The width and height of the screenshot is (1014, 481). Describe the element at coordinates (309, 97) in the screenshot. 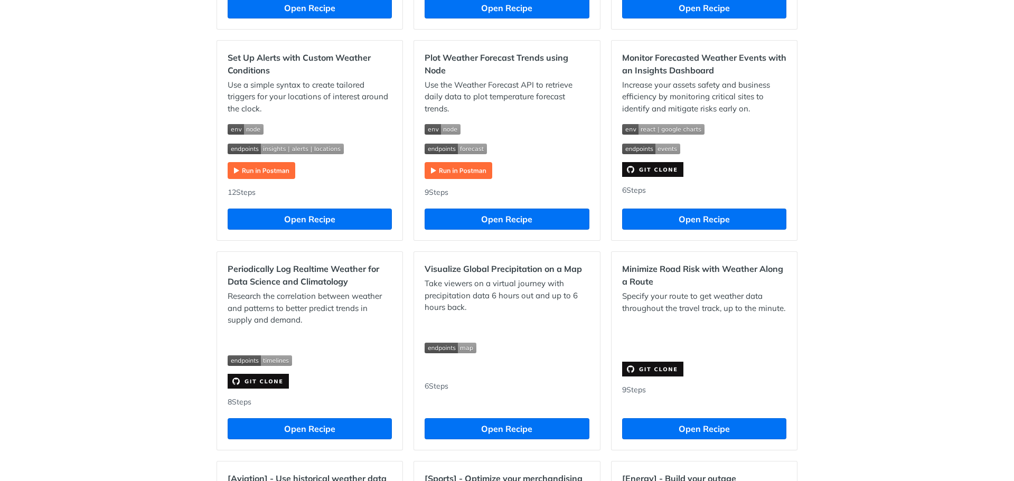

I see `p: Use a simple syntax to create tailored triggers for your locations of interest around the clock.` at that location.